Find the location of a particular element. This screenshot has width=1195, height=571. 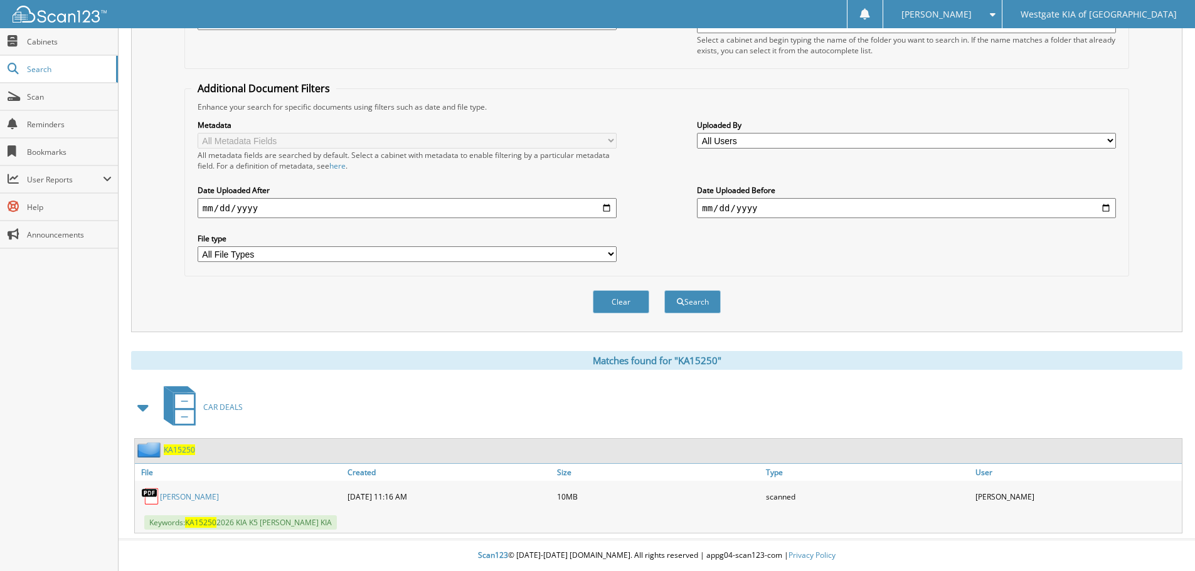

button: Clear is located at coordinates (621, 302).